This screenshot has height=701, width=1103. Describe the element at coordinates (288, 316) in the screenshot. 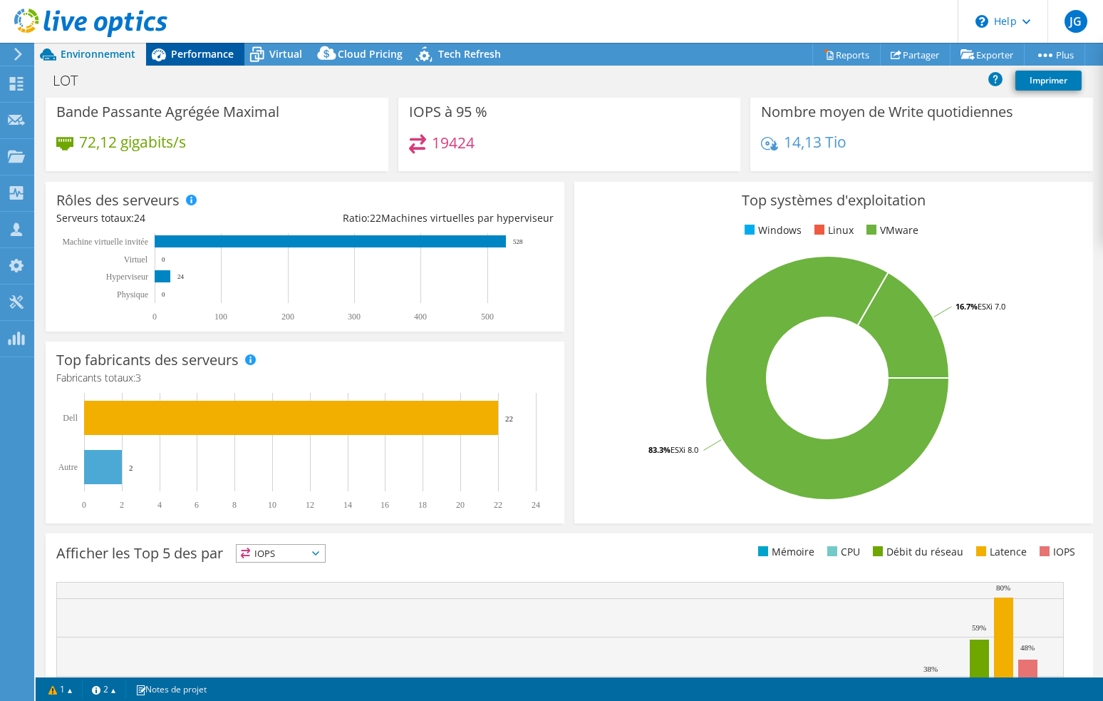

I see `text: 200` at that location.